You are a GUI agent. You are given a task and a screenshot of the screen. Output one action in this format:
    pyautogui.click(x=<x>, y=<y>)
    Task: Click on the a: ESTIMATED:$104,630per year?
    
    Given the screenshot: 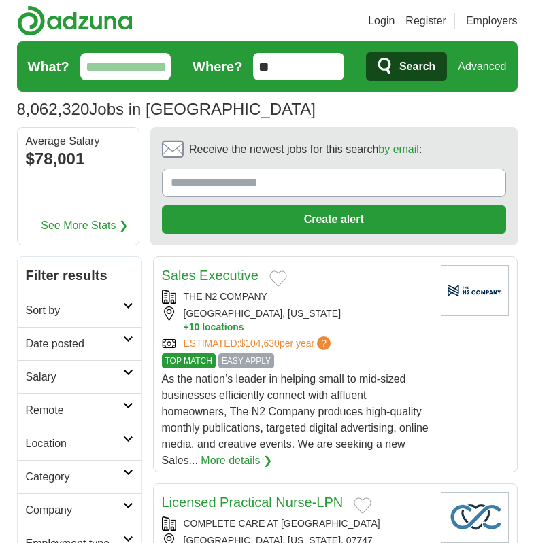 What is the action you would take?
    pyautogui.click(x=258, y=343)
    